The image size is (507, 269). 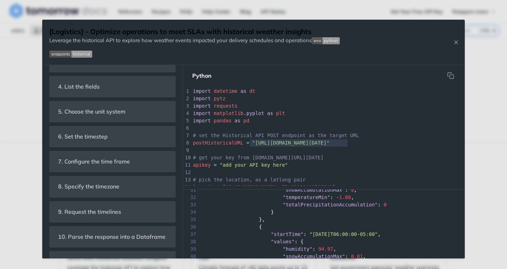 I want to click on span: 0.01, so click(x=357, y=257).